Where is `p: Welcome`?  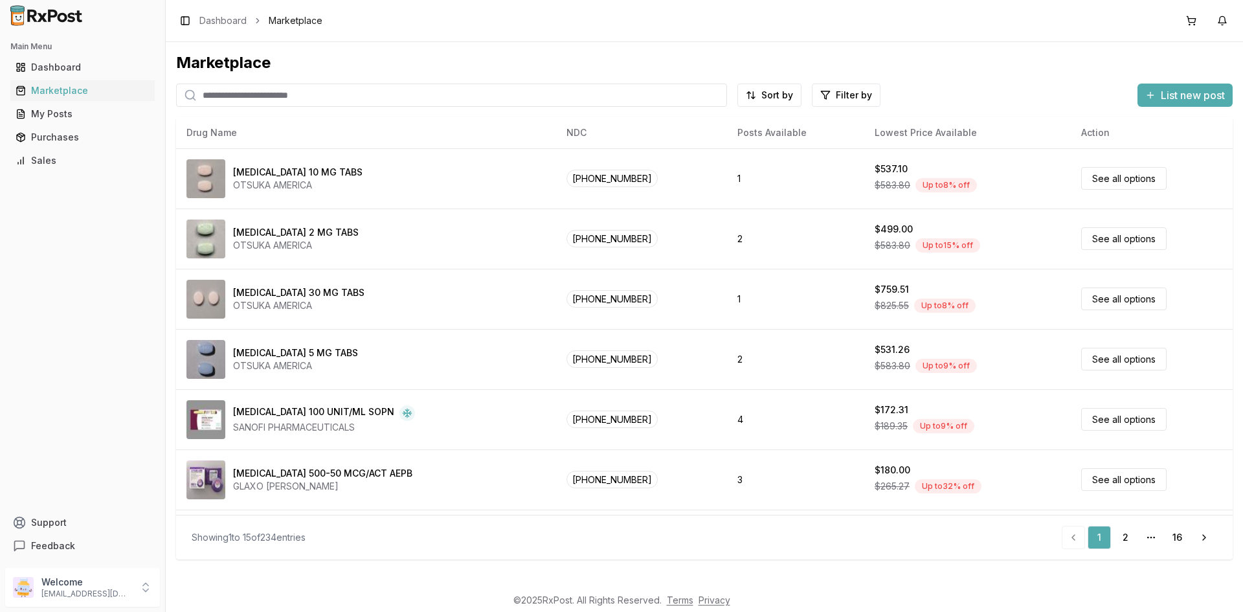 p: Welcome is located at coordinates (86, 582).